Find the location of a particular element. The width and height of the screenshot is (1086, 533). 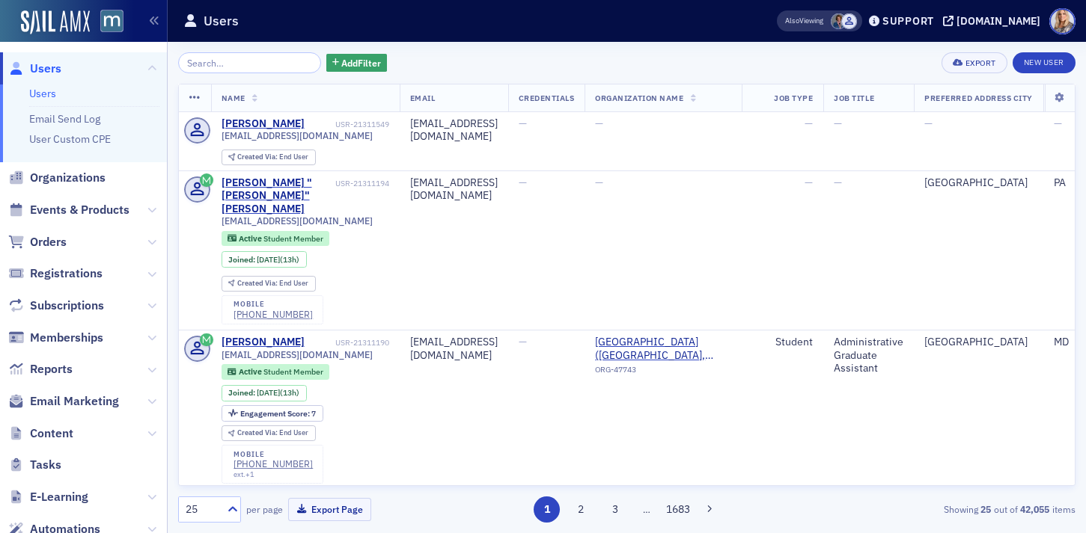

span: Organization Name is located at coordinates (639, 98).